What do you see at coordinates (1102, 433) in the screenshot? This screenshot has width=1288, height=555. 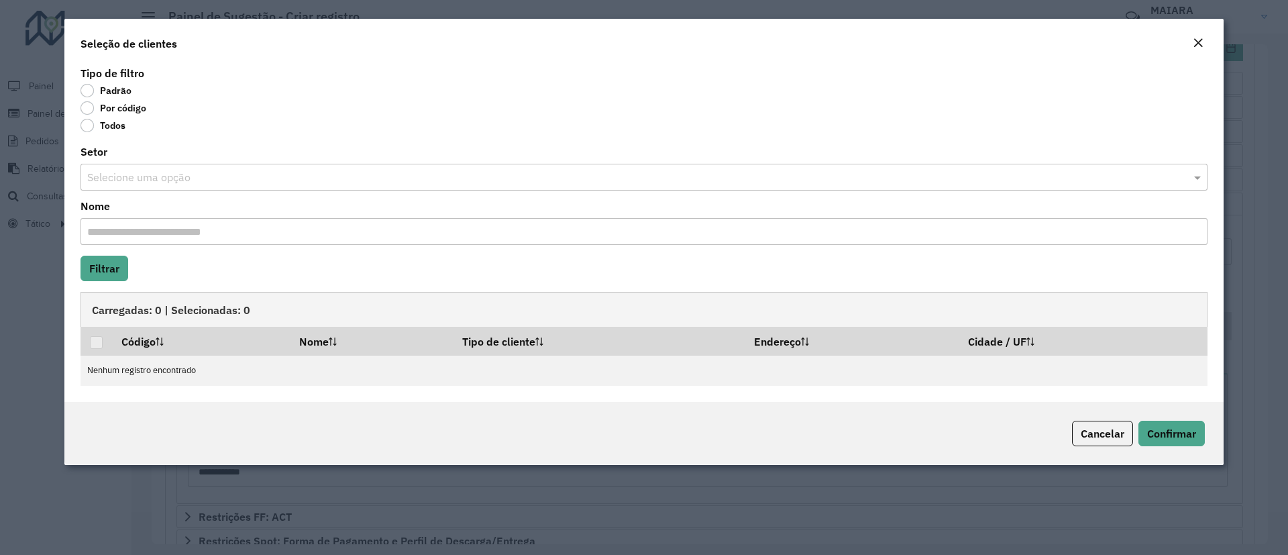 I see `button: Cancelar` at bounding box center [1102, 433].